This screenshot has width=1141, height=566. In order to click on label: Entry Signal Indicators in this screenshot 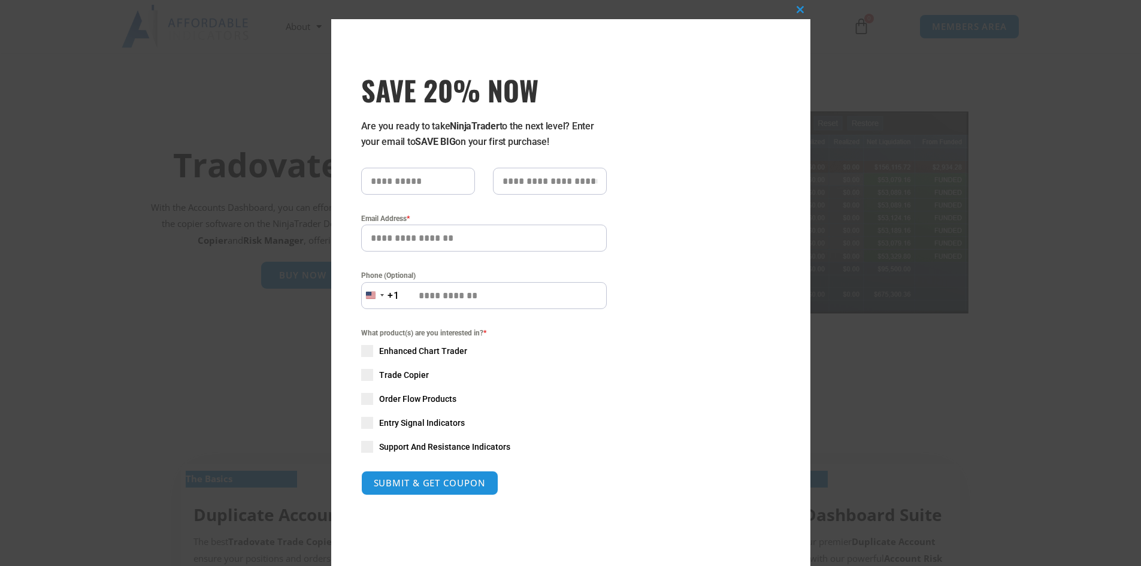, I will do `click(484, 423)`.